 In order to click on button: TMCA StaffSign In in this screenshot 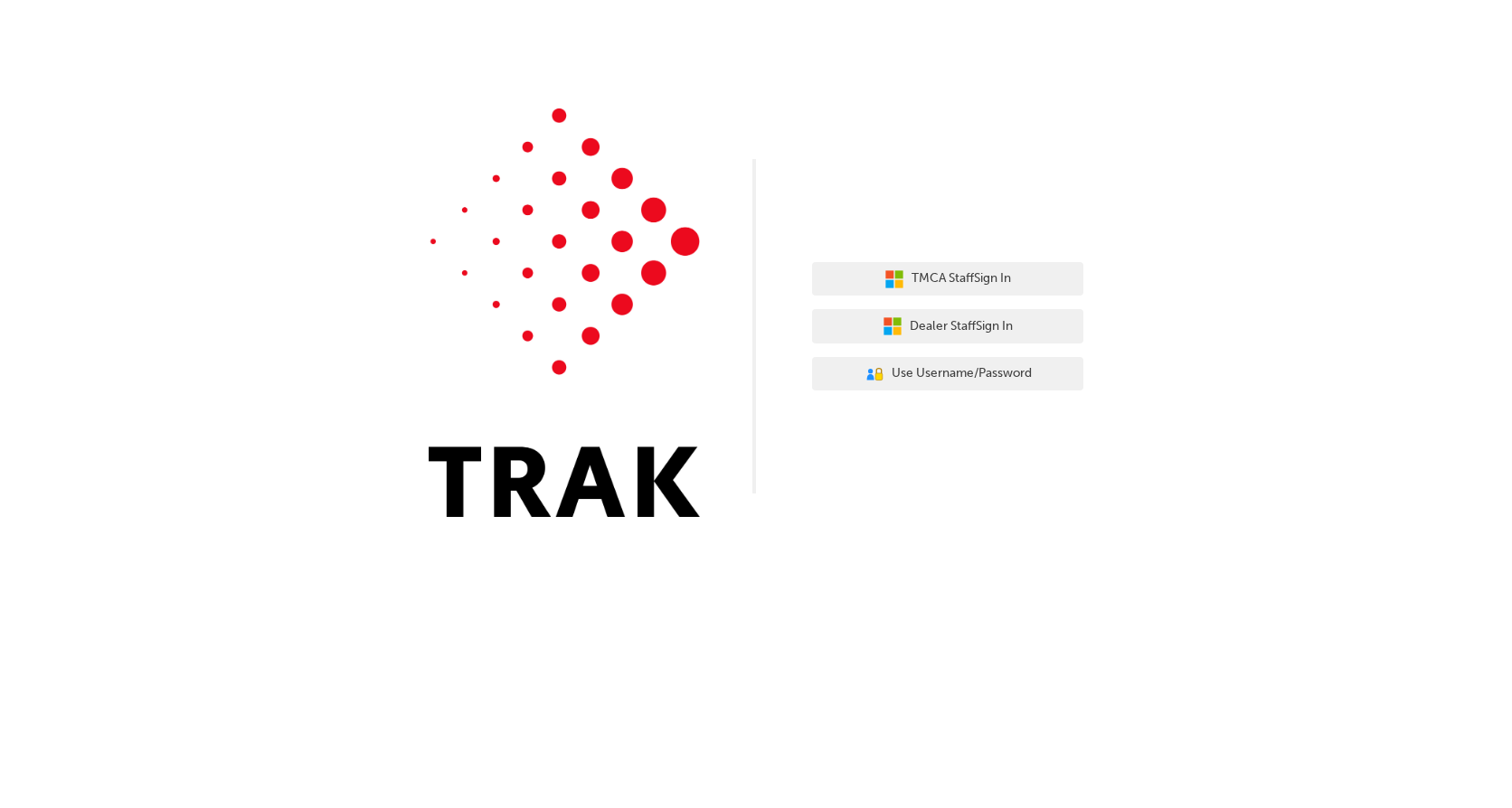, I will do `click(948, 279)`.